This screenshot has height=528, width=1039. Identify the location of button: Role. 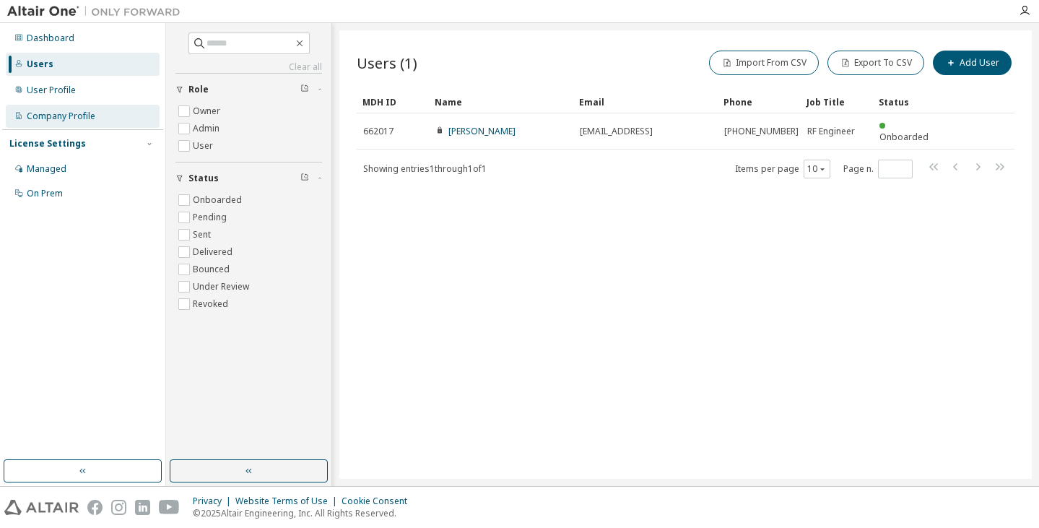
(248, 90).